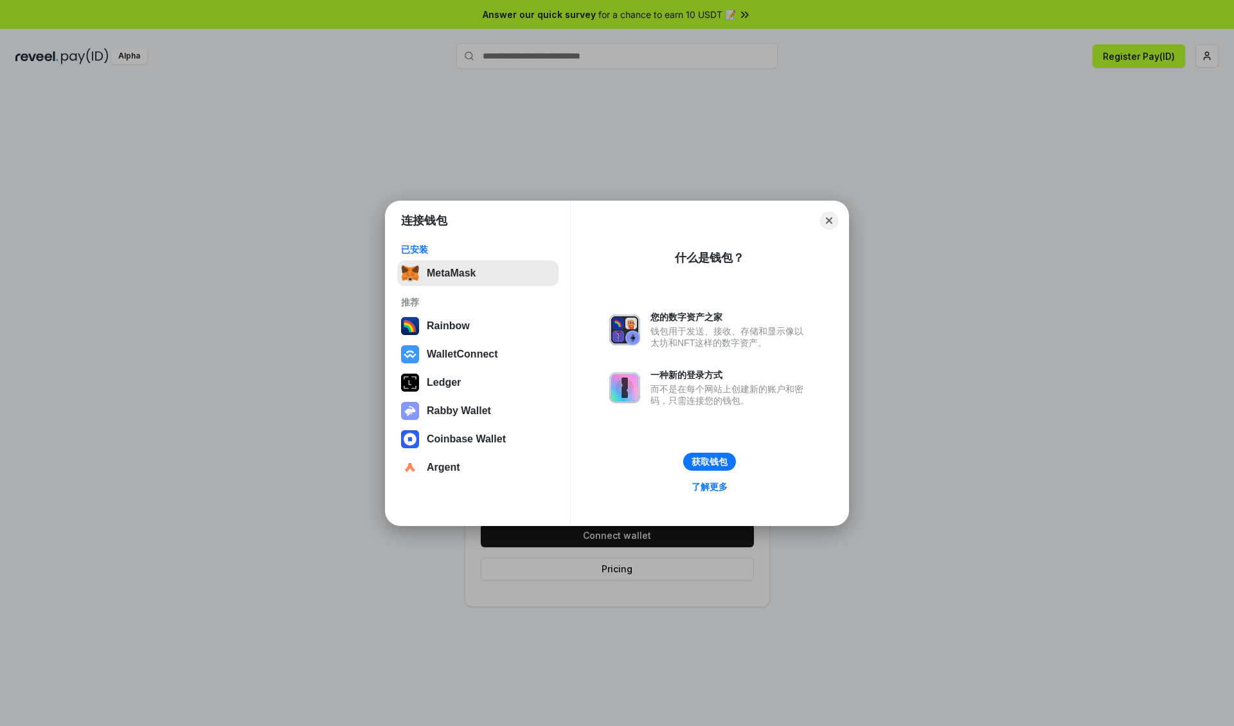 This screenshot has width=1234, height=726. I want to click on div: Coinbase Wallet, so click(466, 439).